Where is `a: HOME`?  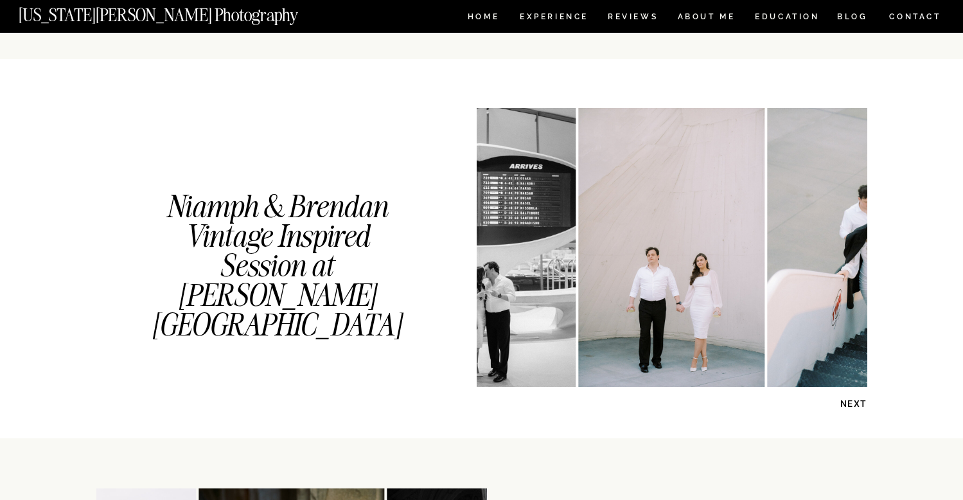
a: HOME is located at coordinates (483, 18).